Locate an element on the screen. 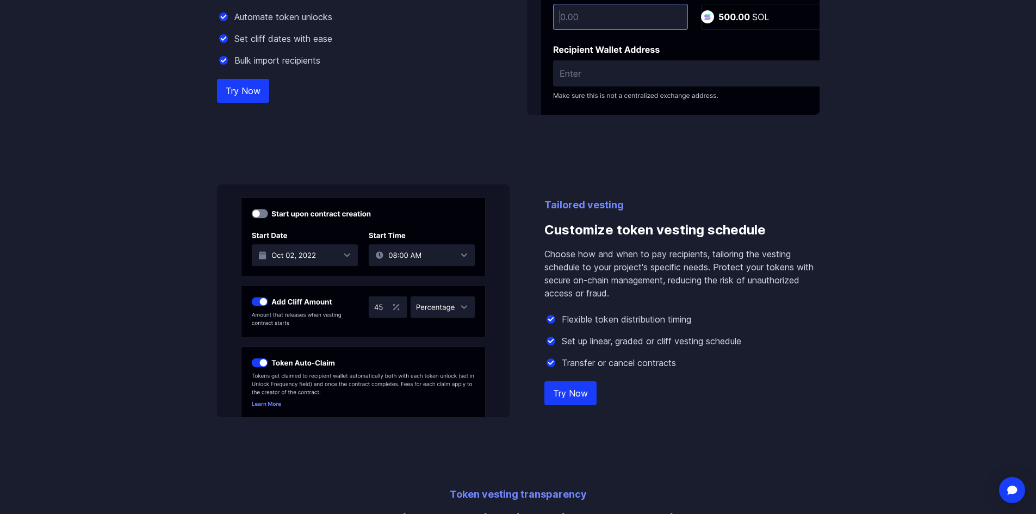  p: Flexible token distribution timing is located at coordinates (626, 319).